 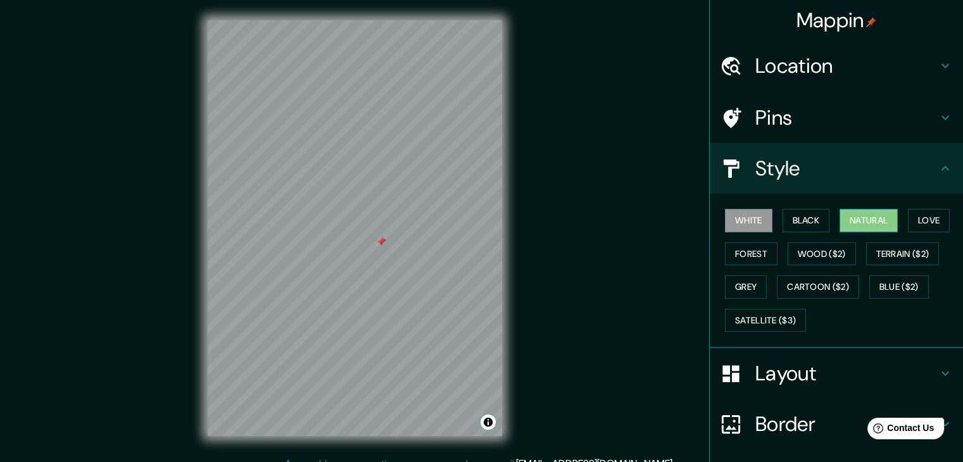 I want to click on button: Natural, so click(x=868, y=220).